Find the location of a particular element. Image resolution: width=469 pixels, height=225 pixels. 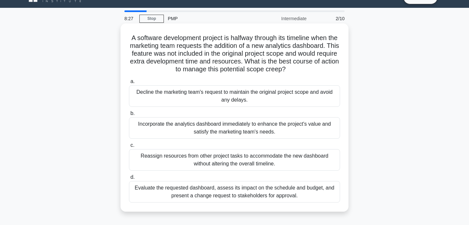

h5: A software development project is halfway through its timeline when the marketing team requests t... is located at coordinates (235, 54).